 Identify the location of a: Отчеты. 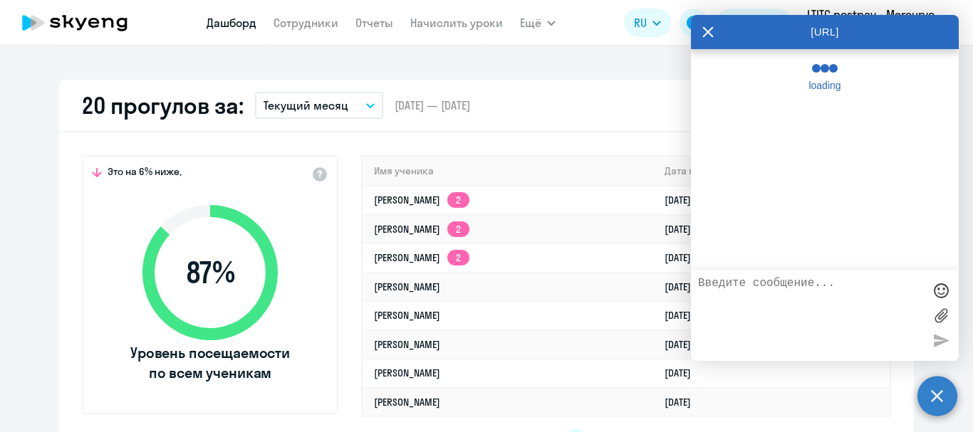
(374, 23).